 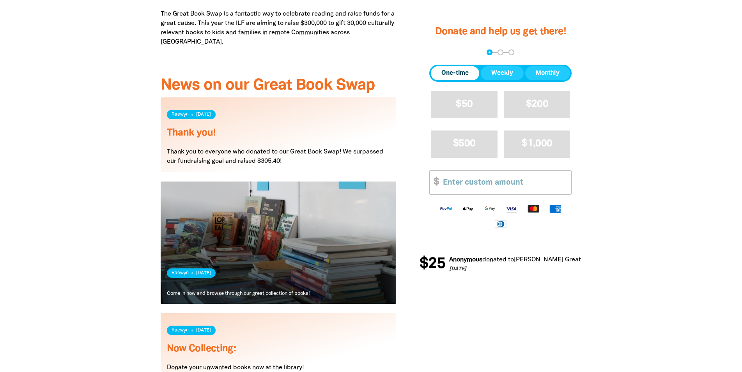 What do you see at coordinates (464, 104) in the screenshot?
I see `button: $50` at bounding box center [464, 104].